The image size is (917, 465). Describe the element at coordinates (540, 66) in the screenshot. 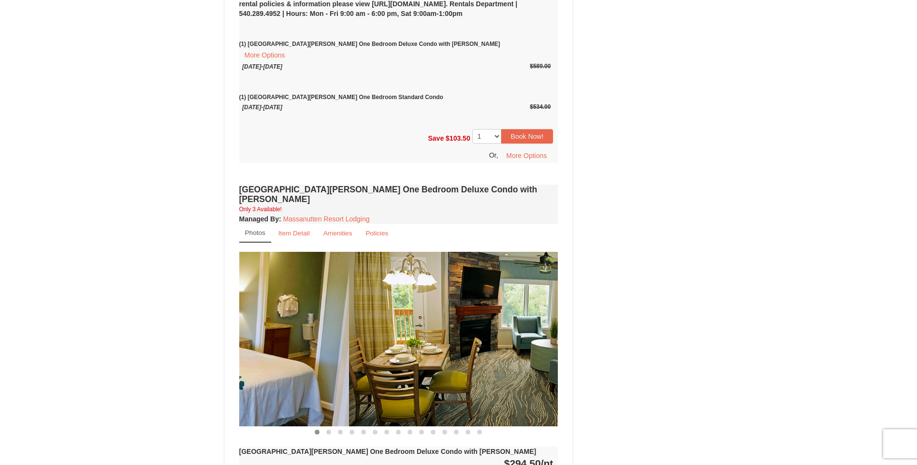

I see `span: $589.00` at that location.